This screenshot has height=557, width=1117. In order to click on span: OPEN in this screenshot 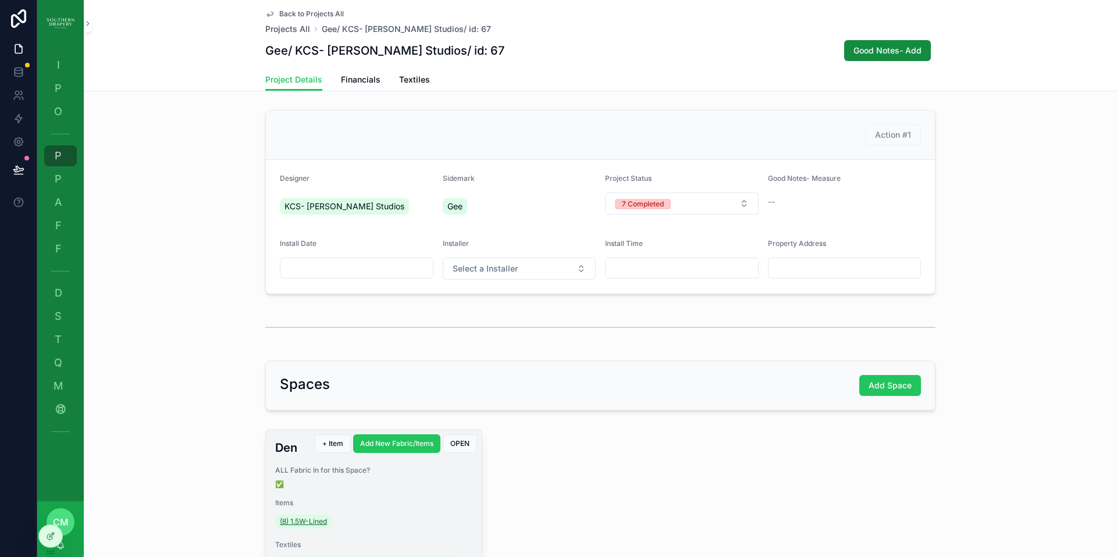, I will do `click(459, 444)`.